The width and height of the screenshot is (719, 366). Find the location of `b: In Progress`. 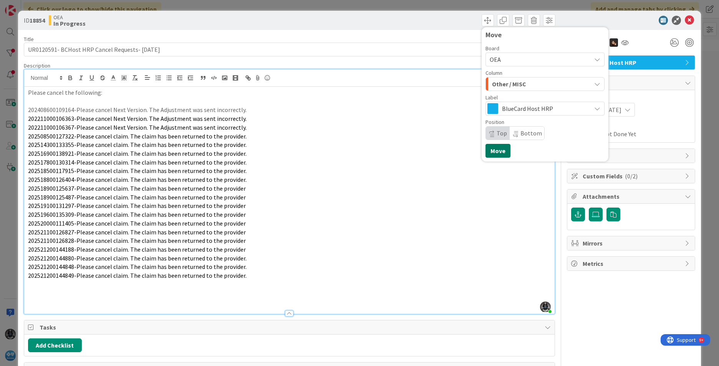

b: In Progress is located at coordinates (69, 23).